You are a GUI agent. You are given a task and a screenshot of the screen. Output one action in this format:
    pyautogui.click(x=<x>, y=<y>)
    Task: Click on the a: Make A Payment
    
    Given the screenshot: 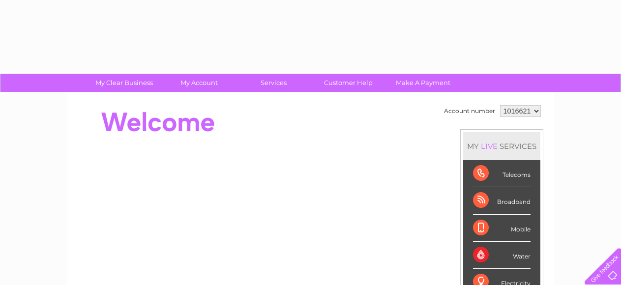 What is the action you would take?
    pyautogui.click(x=423, y=83)
    